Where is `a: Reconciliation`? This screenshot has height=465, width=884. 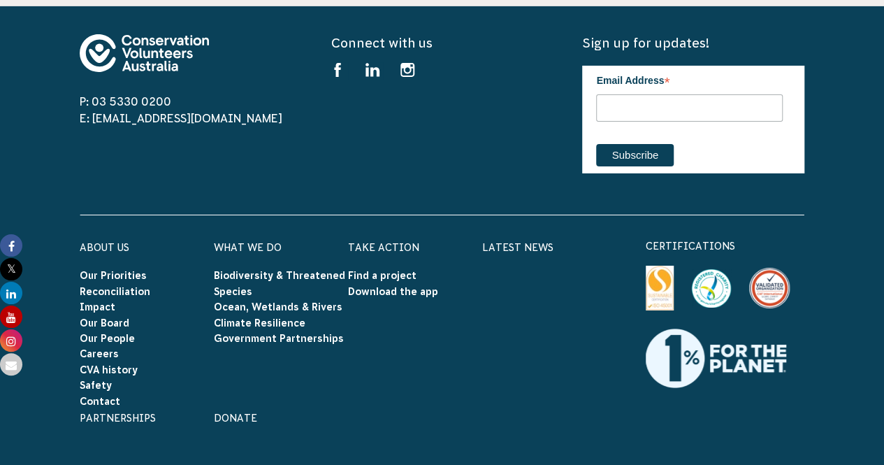
a: Reconciliation is located at coordinates (115, 291).